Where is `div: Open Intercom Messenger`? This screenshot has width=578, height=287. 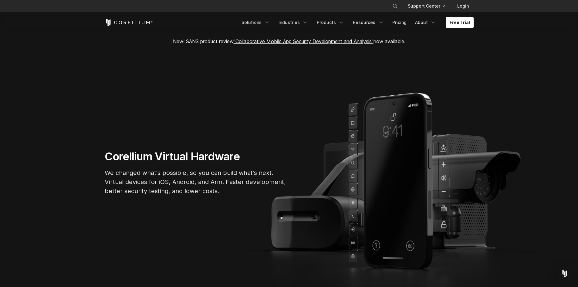 div: Open Intercom Messenger is located at coordinates (565, 273).